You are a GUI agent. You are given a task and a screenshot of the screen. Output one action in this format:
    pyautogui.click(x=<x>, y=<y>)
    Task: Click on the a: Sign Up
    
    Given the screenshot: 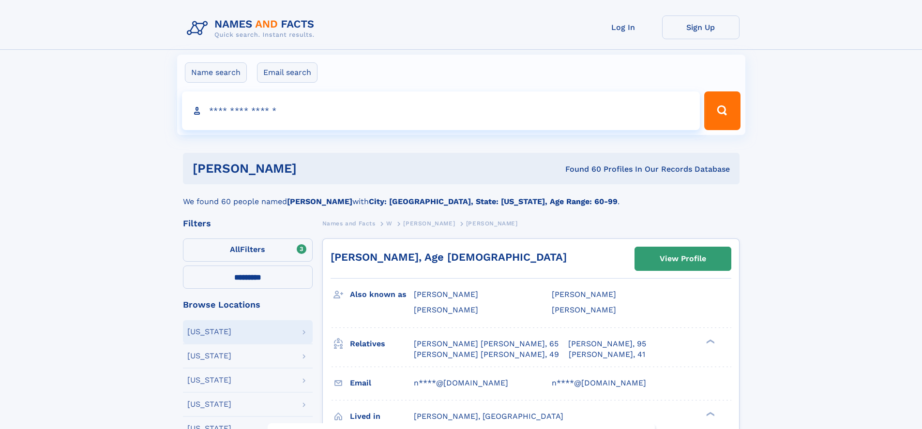 What is the action you would take?
    pyautogui.click(x=701, y=27)
    